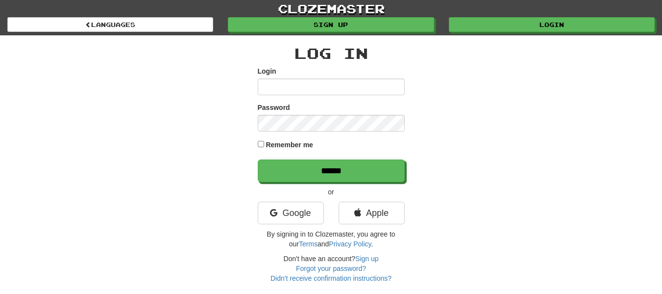 The height and width of the screenshot is (294, 662). Describe the element at coordinates (331, 239) in the screenshot. I see `p: By signing in to Clozemaster, you agree to our and .` at that location.